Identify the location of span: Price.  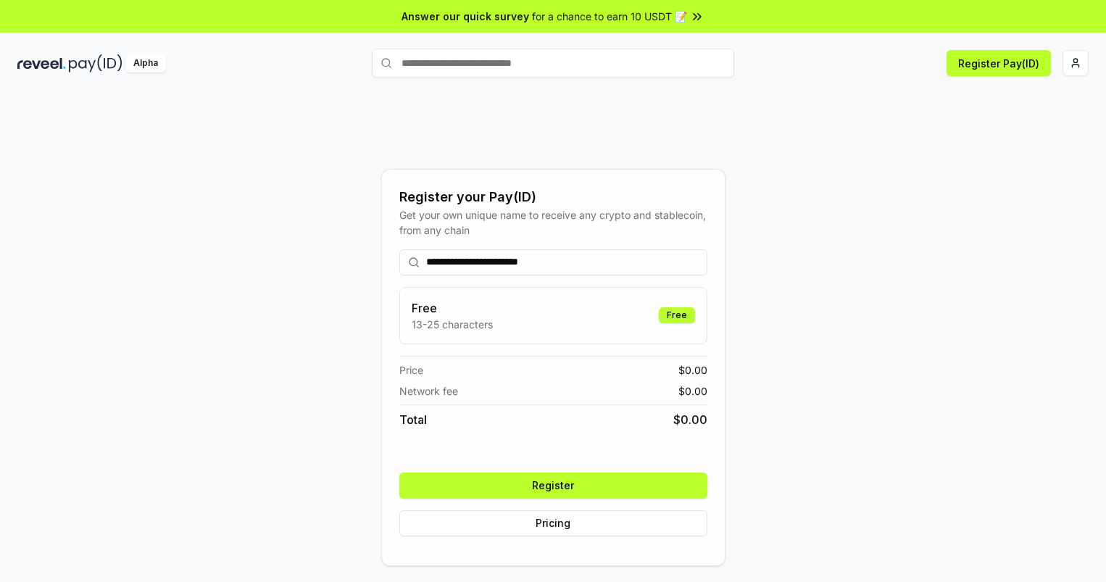
(411, 370).